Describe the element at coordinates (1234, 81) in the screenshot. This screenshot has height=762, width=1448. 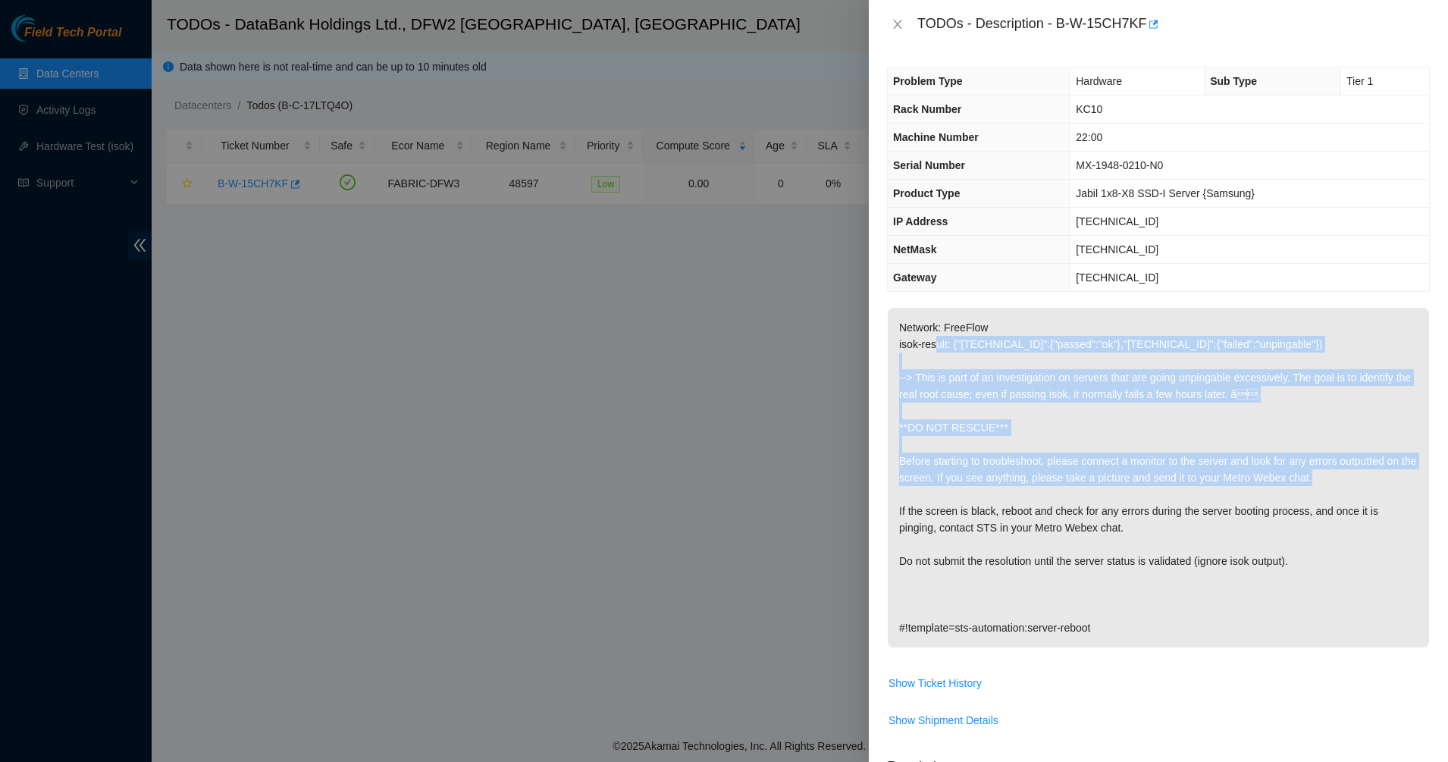
I see `span: Sub Type` at that location.